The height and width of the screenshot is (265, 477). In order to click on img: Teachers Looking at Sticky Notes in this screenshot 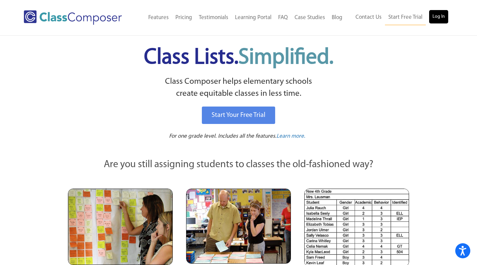, I will do `click(120, 226)`.